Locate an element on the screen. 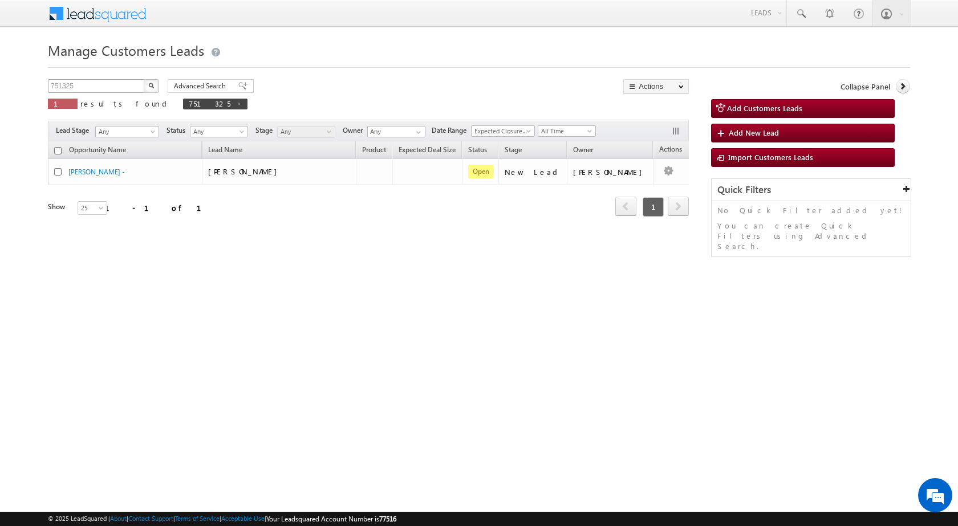 Image resolution: width=958 pixels, height=526 pixels. span: Manage Customers Leads is located at coordinates (126, 50).